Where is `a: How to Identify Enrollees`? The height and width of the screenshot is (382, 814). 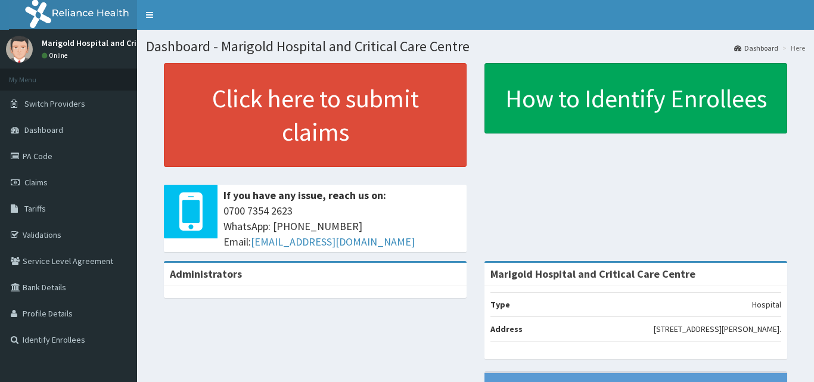
a: How to Identify Enrollees is located at coordinates (636, 98).